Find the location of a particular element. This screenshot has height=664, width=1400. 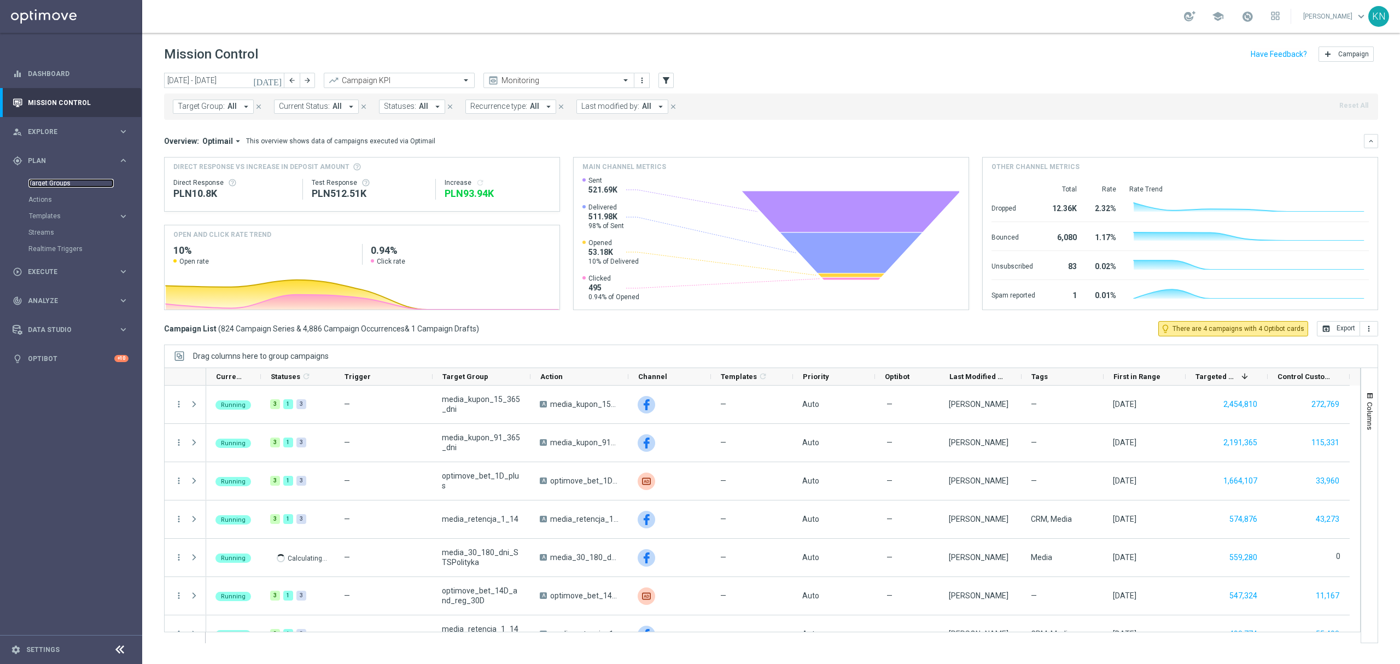

span: media_kupon_91_365_dni is located at coordinates (481, 442).